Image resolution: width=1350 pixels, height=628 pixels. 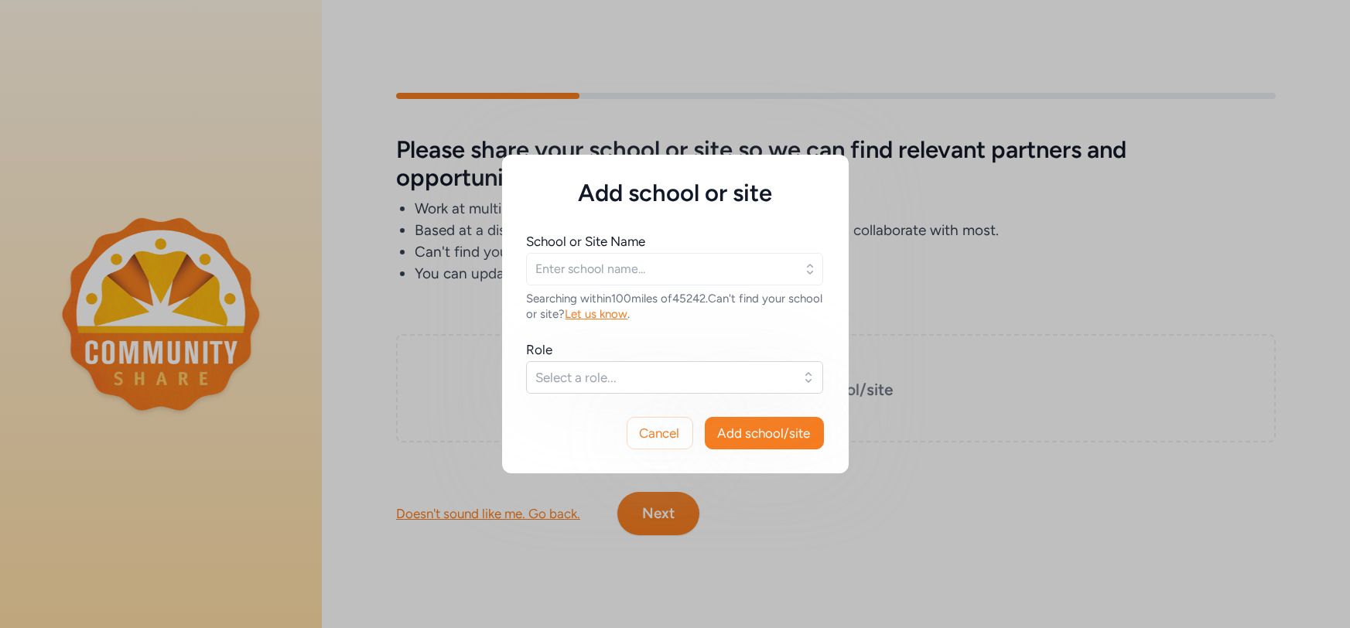 What do you see at coordinates (664, 378) in the screenshot?
I see `span: Select a role...` at bounding box center [664, 378].